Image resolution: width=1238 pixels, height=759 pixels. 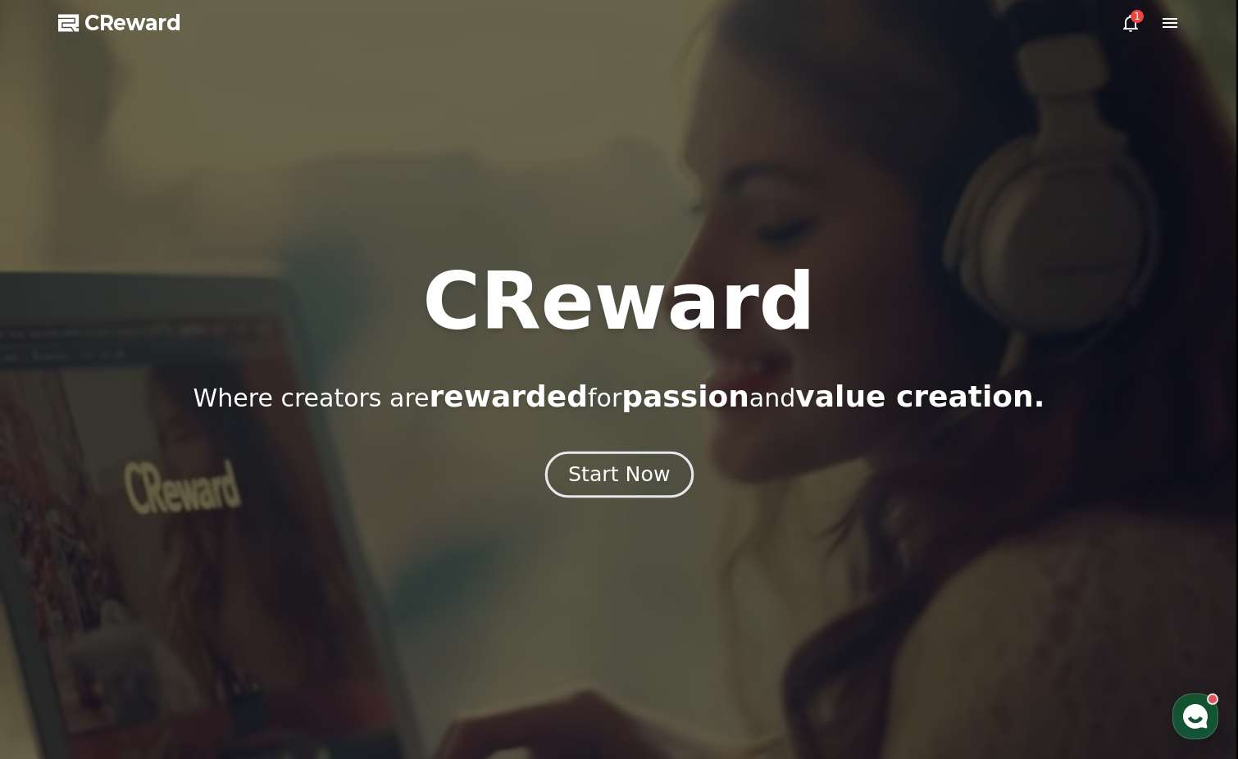 What do you see at coordinates (56, 551) in the screenshot?
I see `span: Home` at bounding box center [56, 551].